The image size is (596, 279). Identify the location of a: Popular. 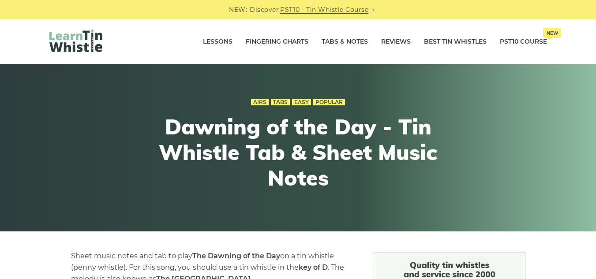
(329, 102).